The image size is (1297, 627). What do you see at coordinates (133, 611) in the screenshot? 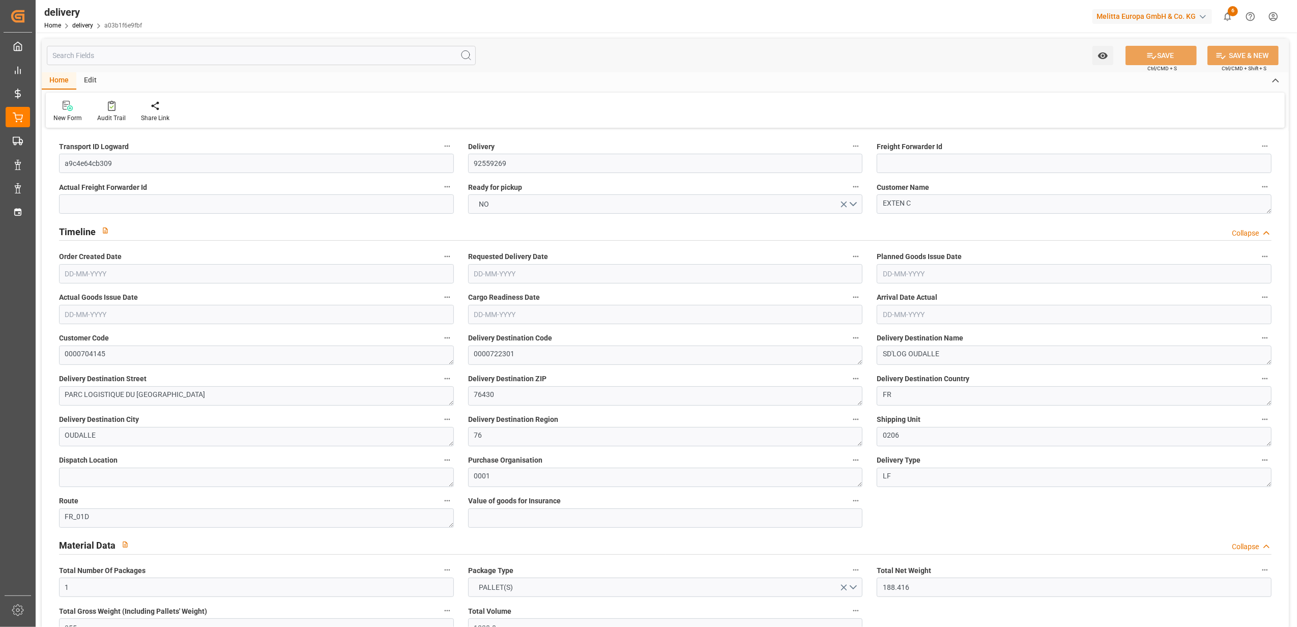
I see `span: Total Gross Weight (Including Pallets' Weight)` at bounding box center [133, 611].